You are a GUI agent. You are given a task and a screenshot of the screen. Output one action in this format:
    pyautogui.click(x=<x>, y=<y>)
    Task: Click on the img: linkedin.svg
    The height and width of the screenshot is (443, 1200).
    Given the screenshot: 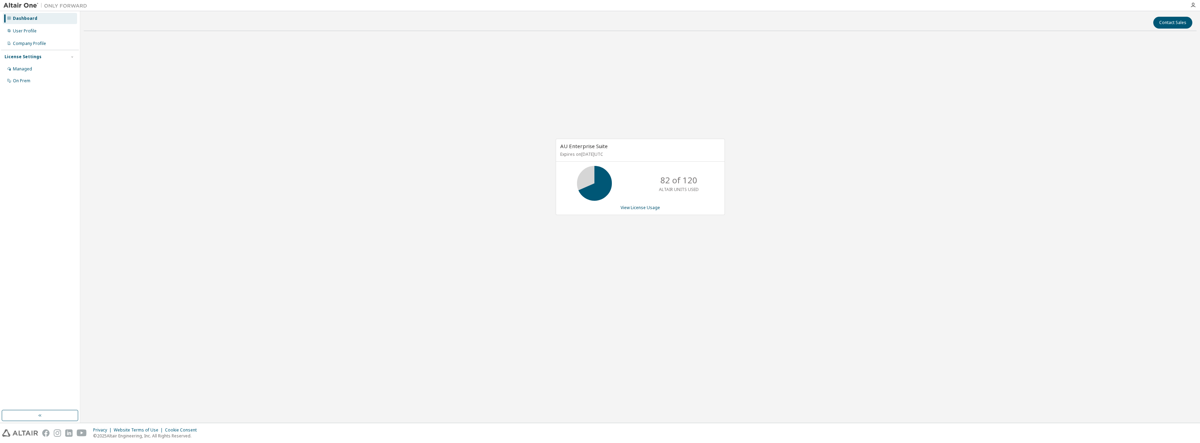 What is the action you would take?
    pyautogui.click(x=69, y=433)
    